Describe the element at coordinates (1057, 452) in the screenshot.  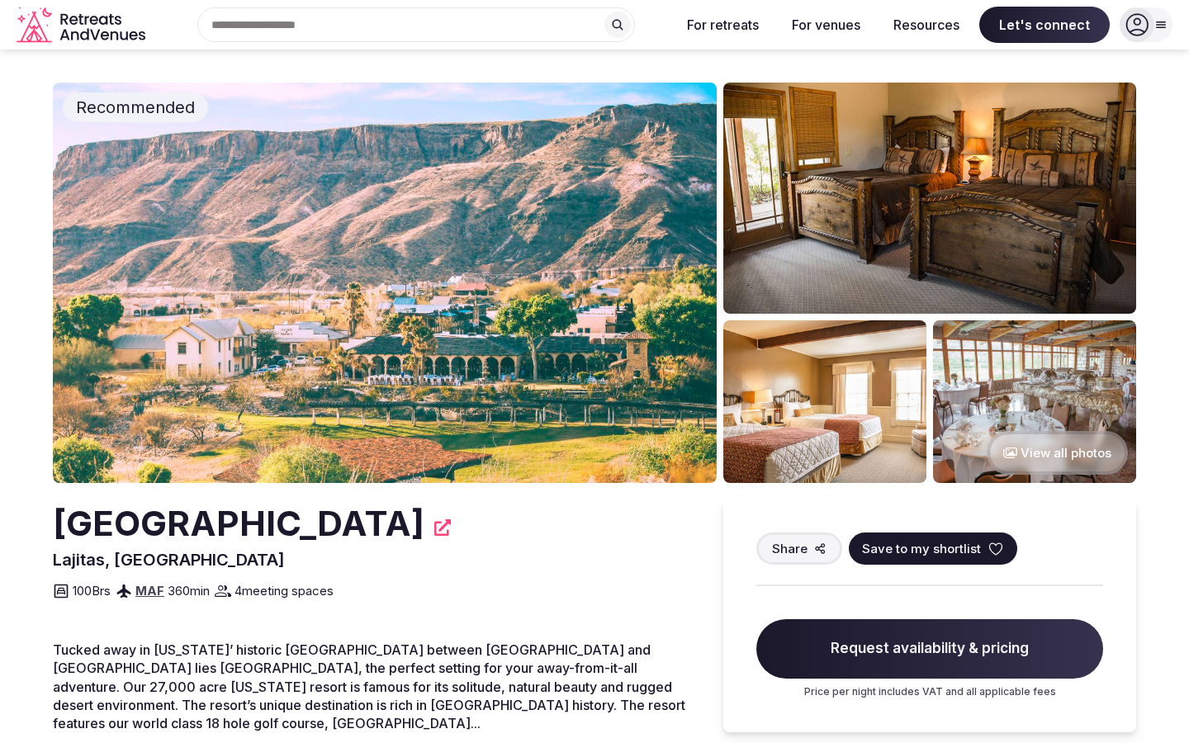
I see `button: View all photos` at that location.